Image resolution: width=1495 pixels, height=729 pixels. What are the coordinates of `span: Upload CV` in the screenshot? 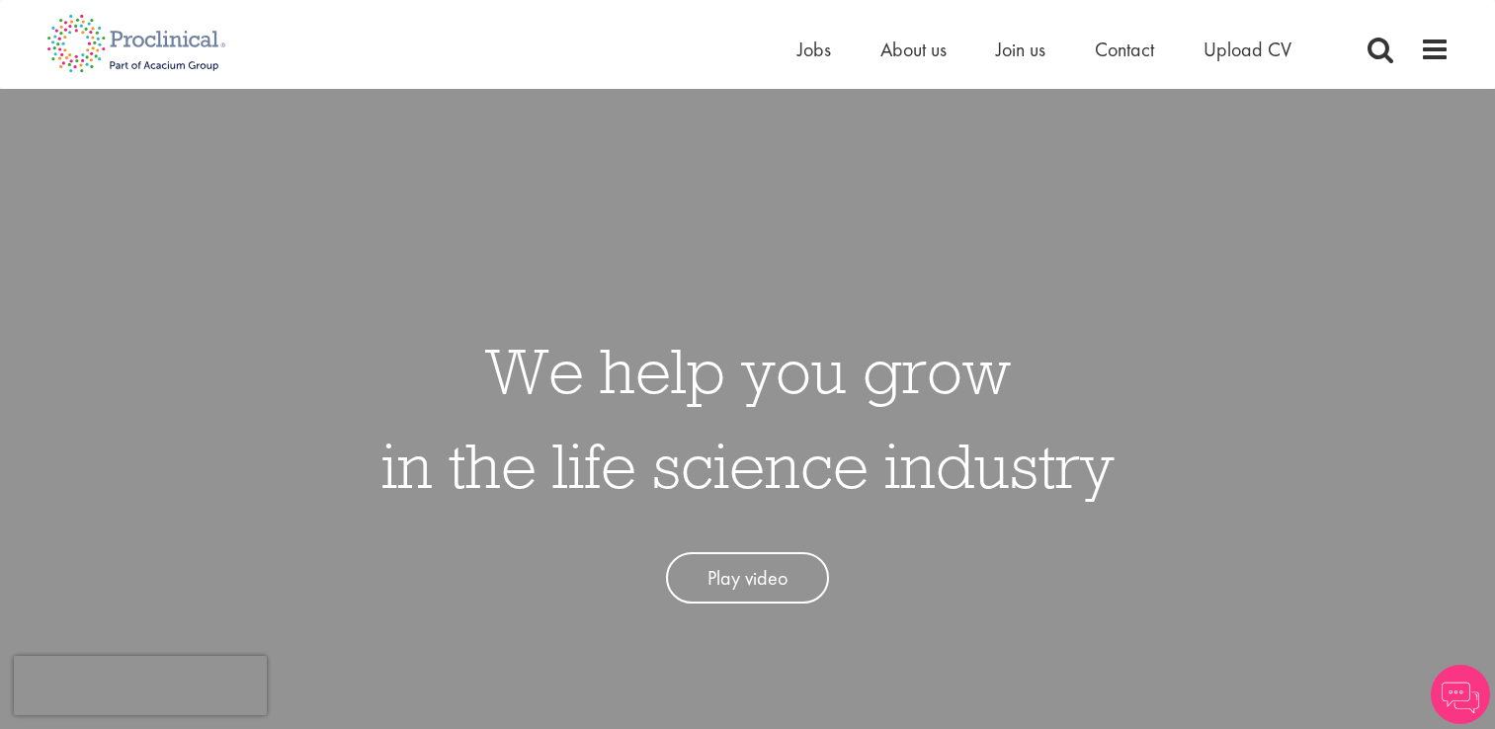 It's located at (1247, 49).